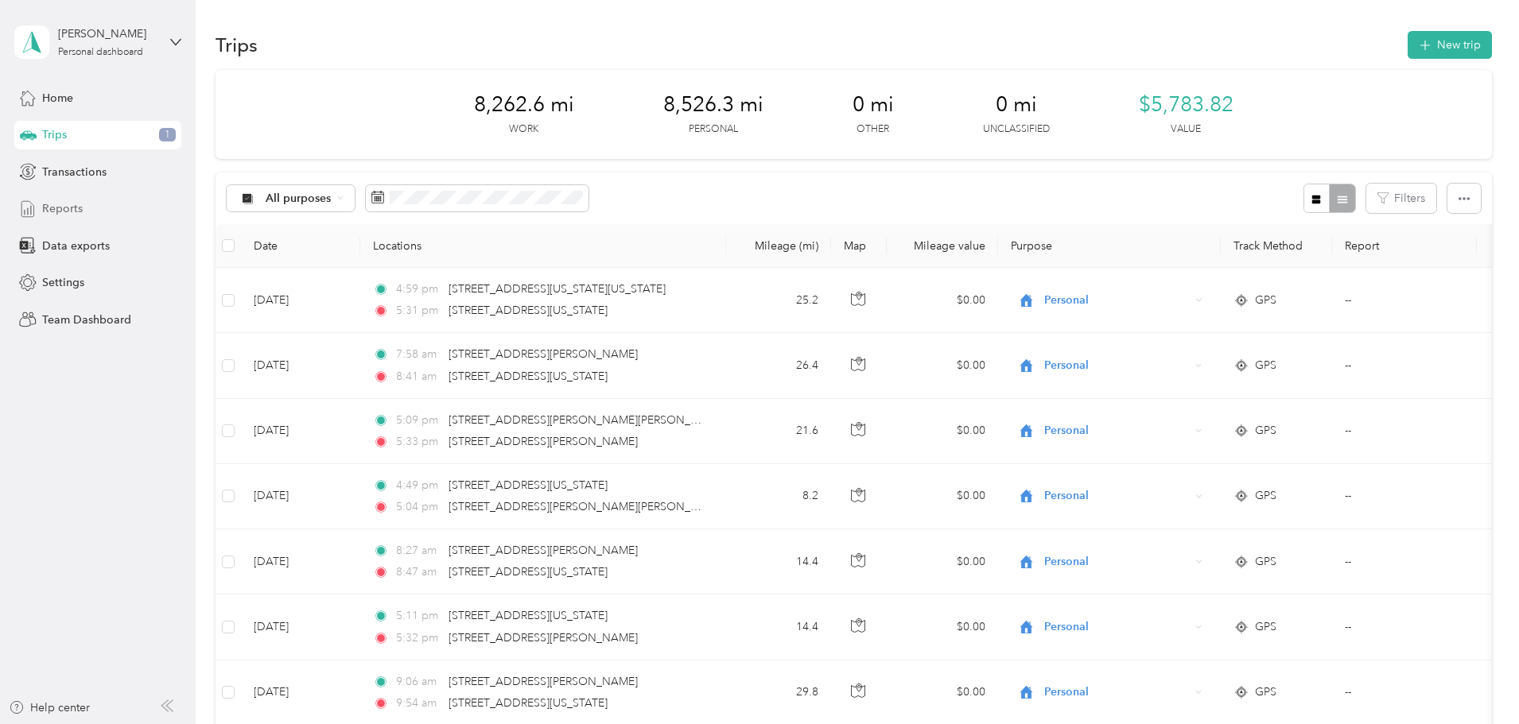 The image size is (1519, 724). Describe the element at coordinates (418, 355) in the screenshot. I see `span: 7:58 am` at that location.